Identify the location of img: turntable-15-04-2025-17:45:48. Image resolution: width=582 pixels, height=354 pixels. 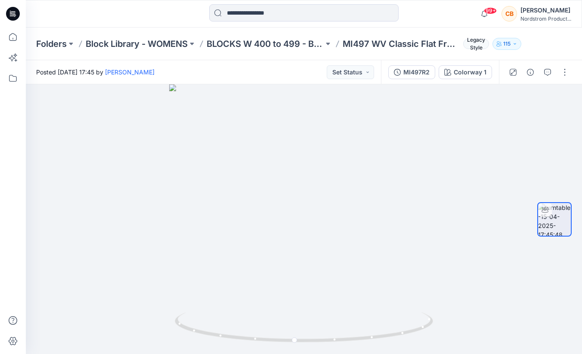
(554, 219).